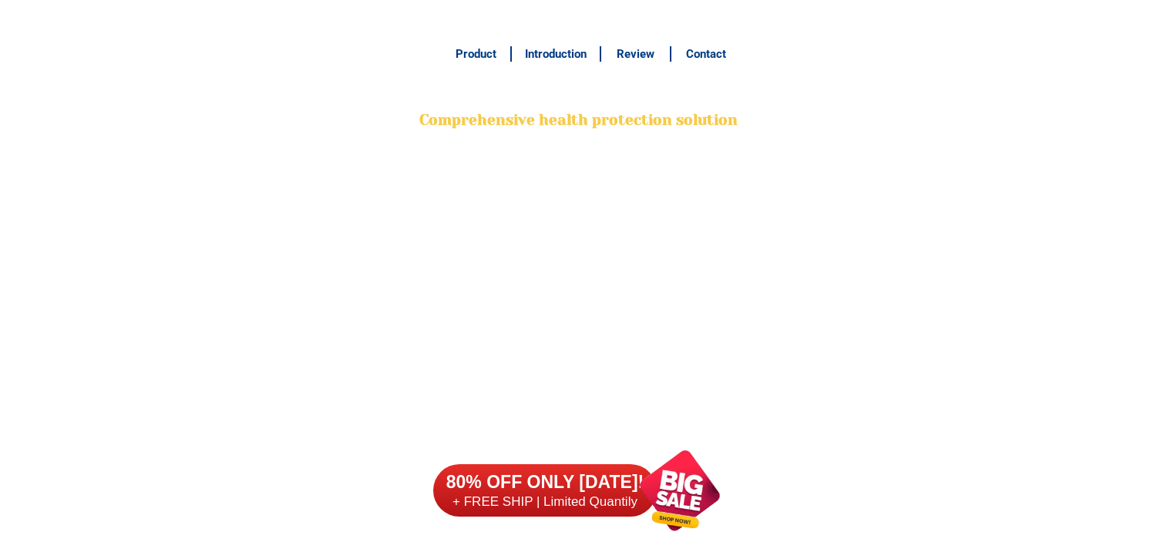 The image size is (1157, 549). What do you see at coordinates (543, 502) in the screenshot?
I see `h6: + FREE SHIP | Limited Quantily` at bounding box center [543, 502].